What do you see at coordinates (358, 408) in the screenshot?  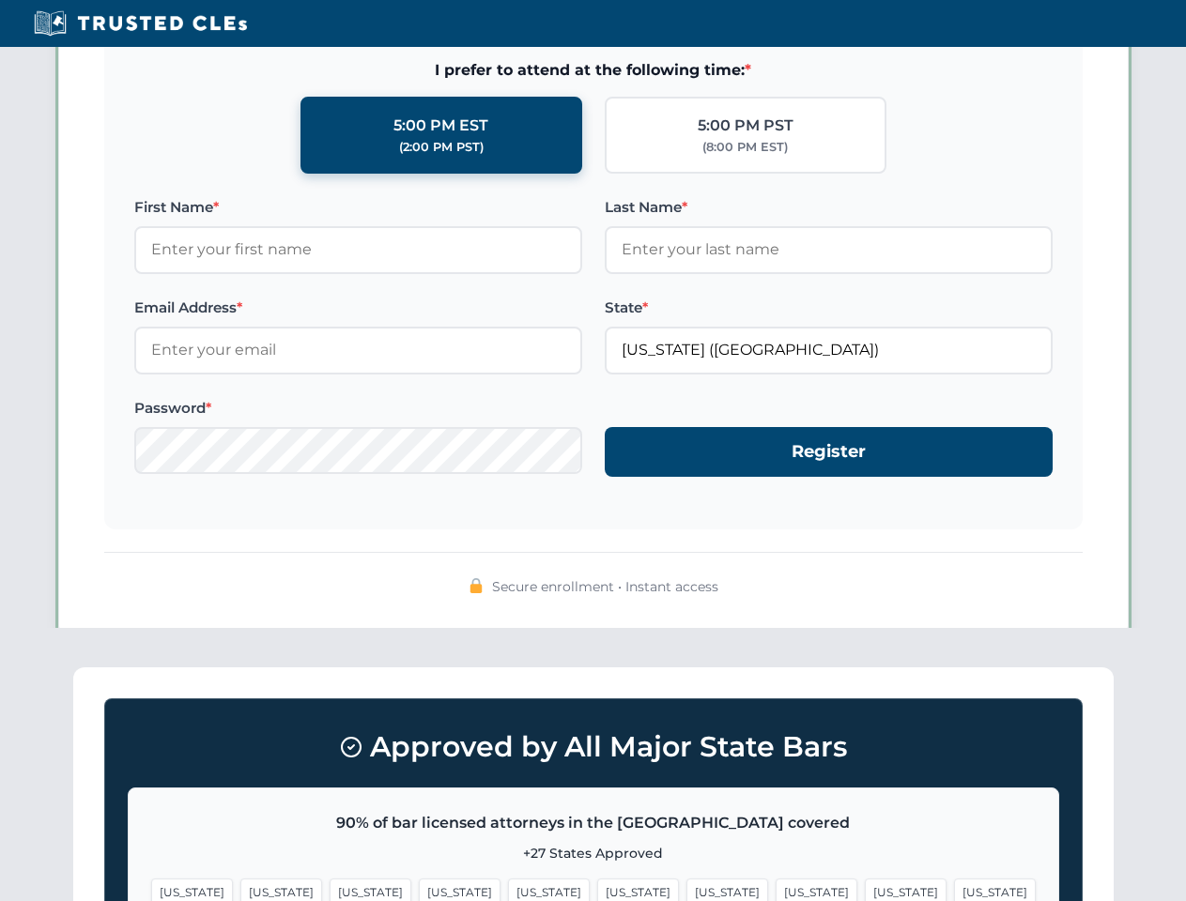 I see `label: Password` at bounding box center [358, 408].